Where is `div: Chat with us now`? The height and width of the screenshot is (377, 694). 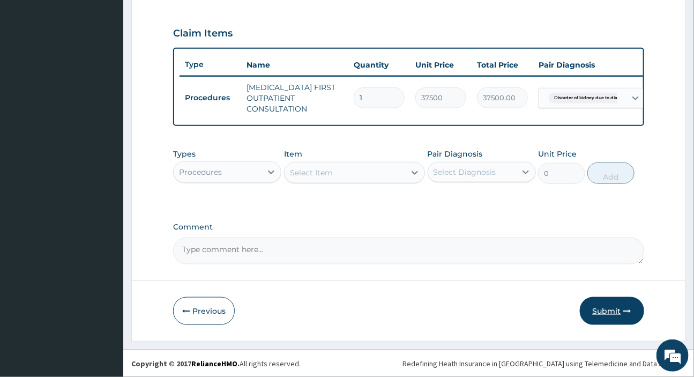 div: Chat with us now is located at coordinates (118, 67).